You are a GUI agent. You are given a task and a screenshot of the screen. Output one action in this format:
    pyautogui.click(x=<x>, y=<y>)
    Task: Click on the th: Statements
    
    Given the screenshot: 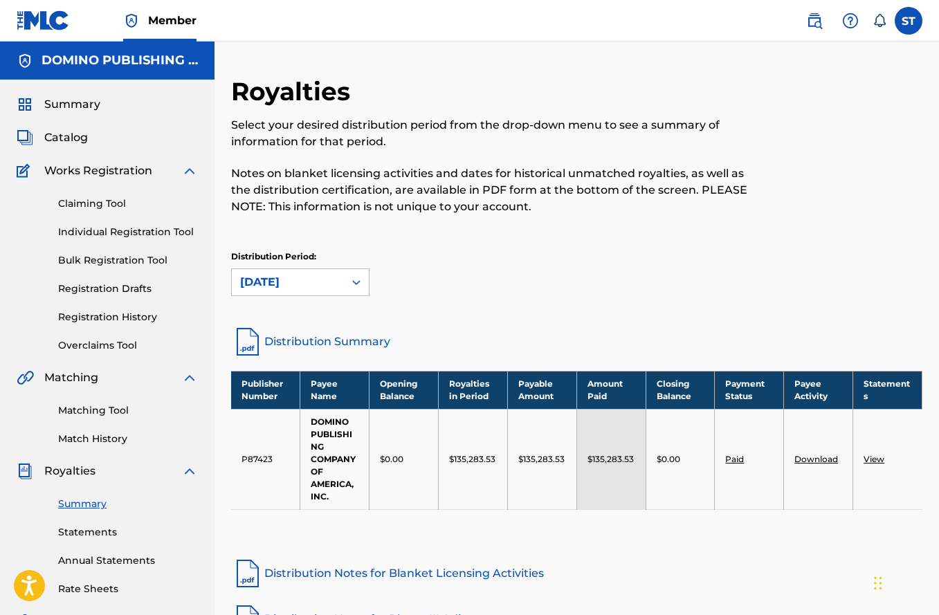 What is the action you would take?
    pyautogui.click(x=888, y=390)
    